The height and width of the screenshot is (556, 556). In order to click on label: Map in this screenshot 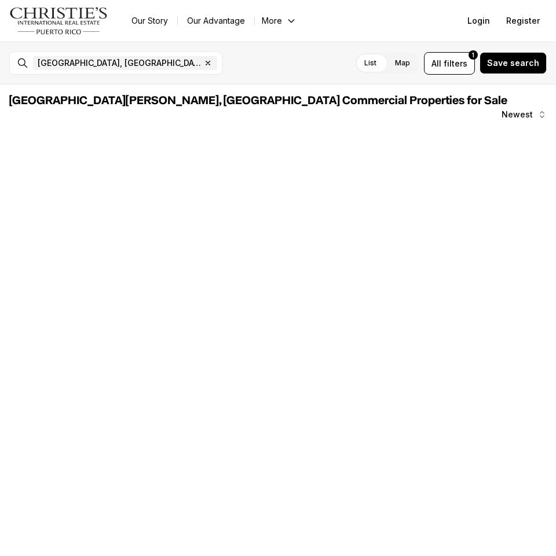, I will do `click(402, 63)`.